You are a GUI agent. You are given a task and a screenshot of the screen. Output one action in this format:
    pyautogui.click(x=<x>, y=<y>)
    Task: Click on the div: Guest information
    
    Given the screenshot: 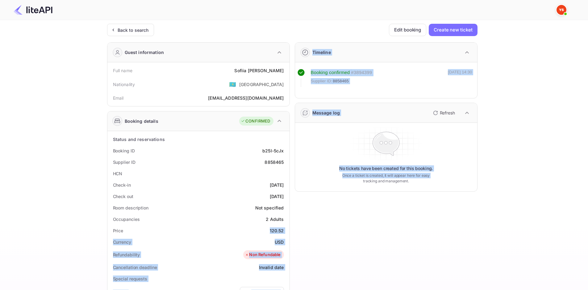 What is the action you would take?
    pyautogui.click(x=144, y=52)
    